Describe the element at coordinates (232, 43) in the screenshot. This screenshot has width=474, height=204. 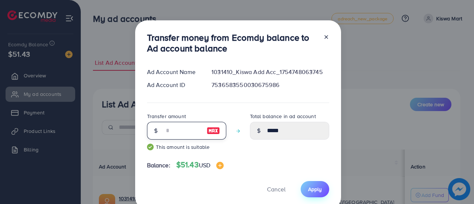
I see `h3: Transfer money from Ecomdy balance to Ad account balance` at that location.